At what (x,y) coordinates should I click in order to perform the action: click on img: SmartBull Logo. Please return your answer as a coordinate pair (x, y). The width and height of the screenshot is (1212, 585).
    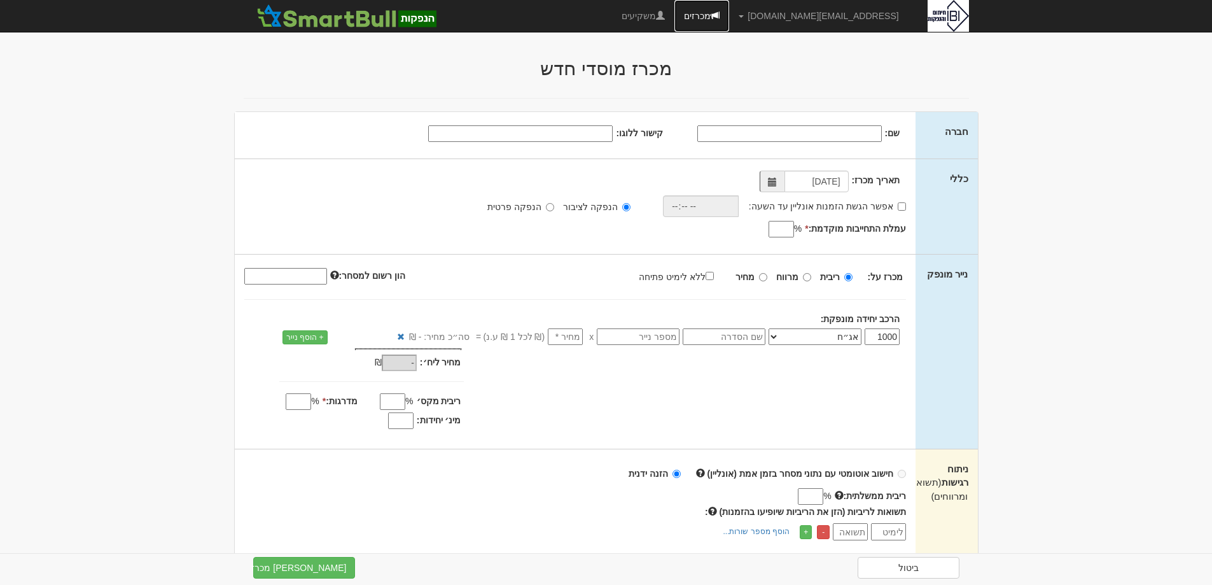
    Looking at the image, I should click on (347, 16).